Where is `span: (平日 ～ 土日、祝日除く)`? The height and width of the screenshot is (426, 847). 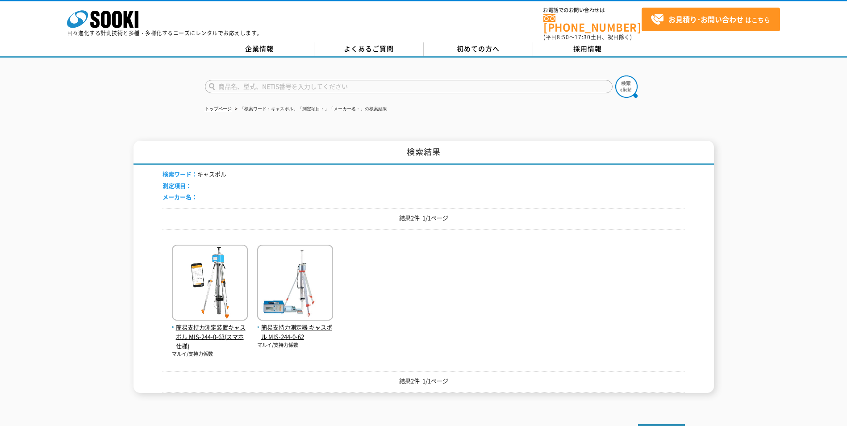
span: (平日 ～ 土日、祝日除く) is located at coordinates (588, 37).